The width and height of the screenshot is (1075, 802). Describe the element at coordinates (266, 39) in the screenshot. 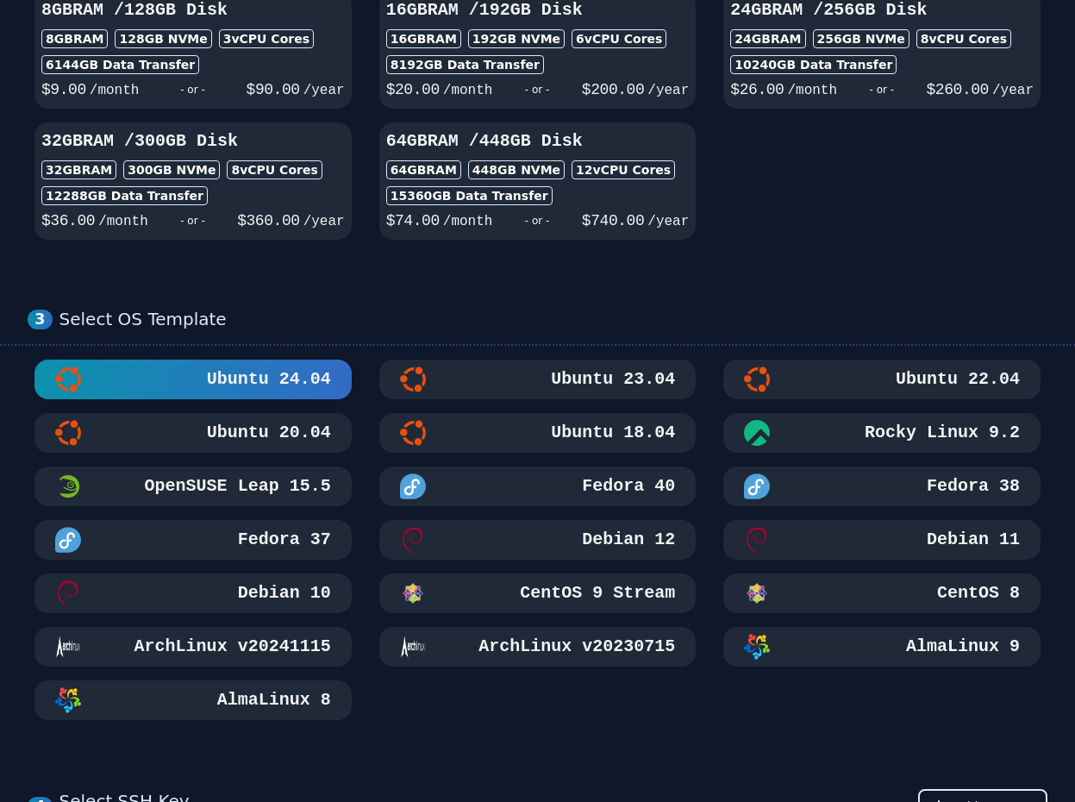

I see `div: 3 vCPU Cores` at that location.